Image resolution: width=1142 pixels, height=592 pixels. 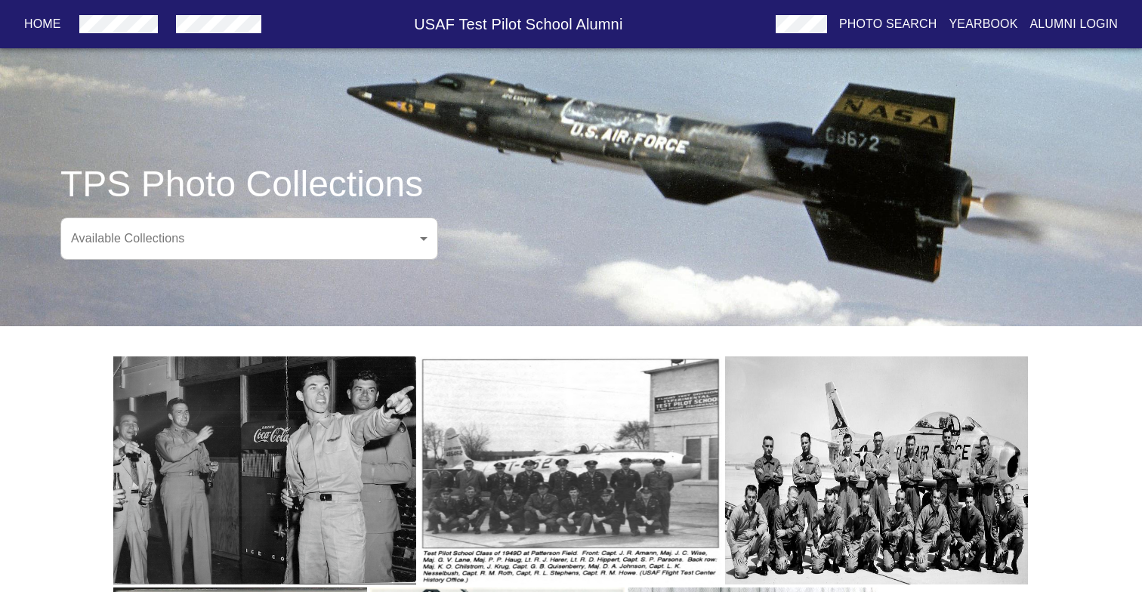 I want to click on p: Home, so click(x=42, y=24).